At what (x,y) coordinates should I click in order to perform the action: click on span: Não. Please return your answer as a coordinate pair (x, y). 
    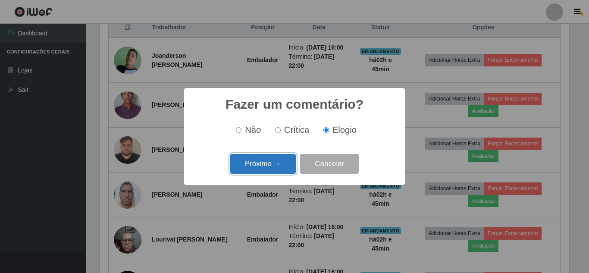
    Looking at the image, I should click on (253, 130).